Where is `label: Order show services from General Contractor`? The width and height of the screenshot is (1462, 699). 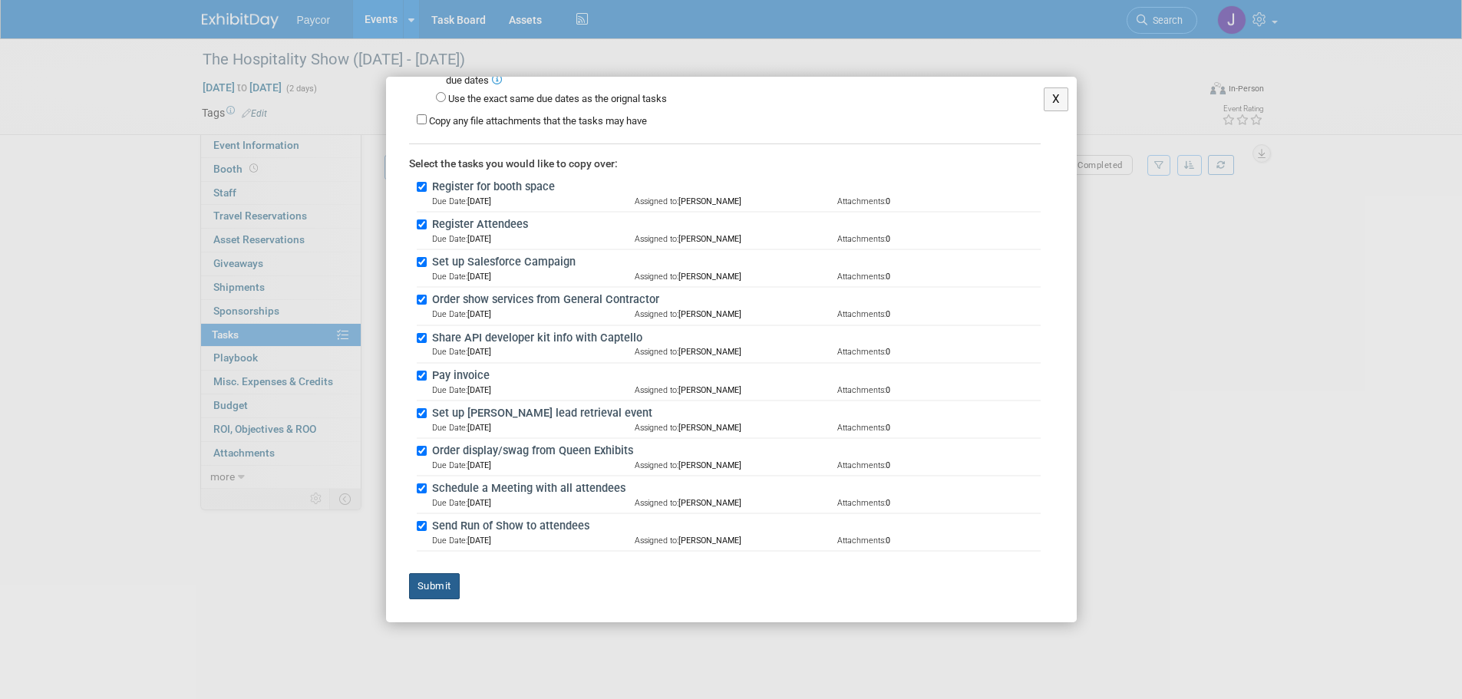 label: Order show services from General Contractor is located at coordinates (734, 300).